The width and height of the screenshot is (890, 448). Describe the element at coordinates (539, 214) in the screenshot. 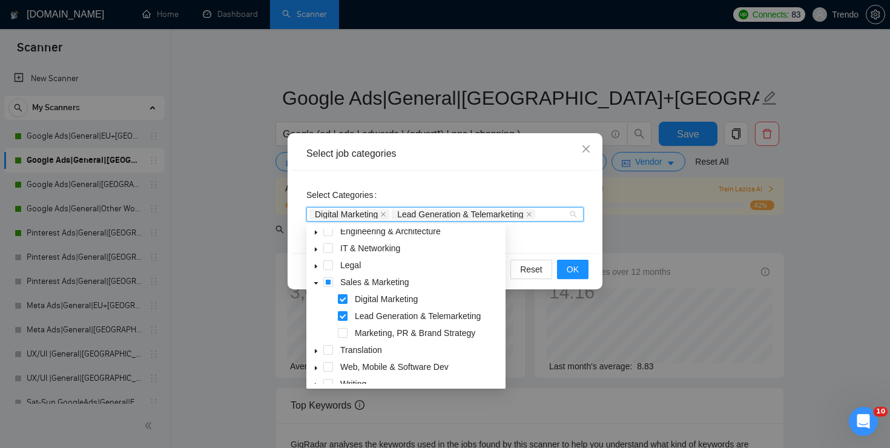

I see `input: Select Categories` at that location.